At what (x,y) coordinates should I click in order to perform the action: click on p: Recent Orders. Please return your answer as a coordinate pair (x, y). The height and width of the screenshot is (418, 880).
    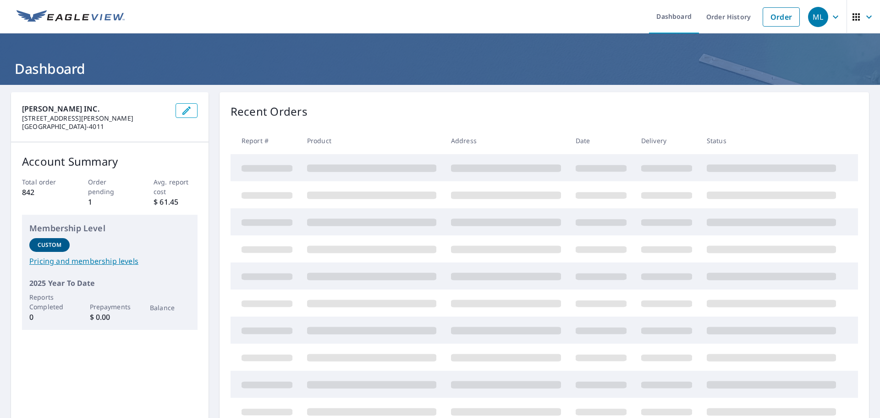
    Looking at the image, I should click on (269, 111).